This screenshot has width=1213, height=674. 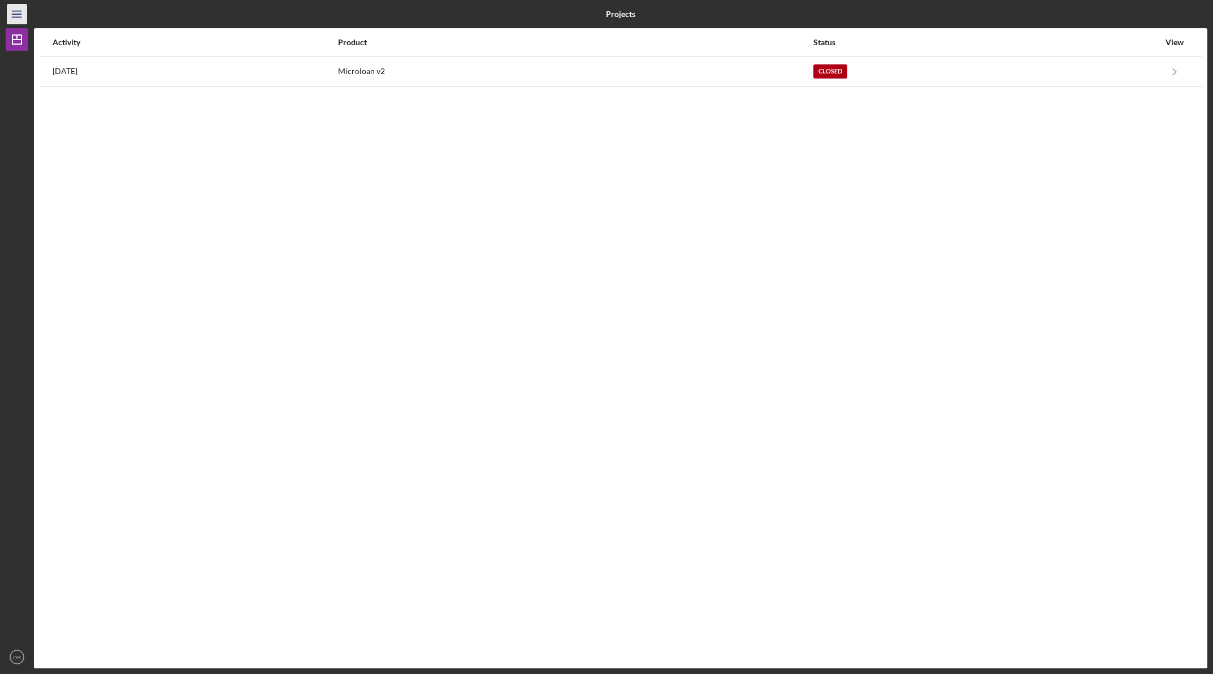 What do you see at coordinates (575, 42) in the screenshot?
I see `div: Product` at bounding box center [575, 42].